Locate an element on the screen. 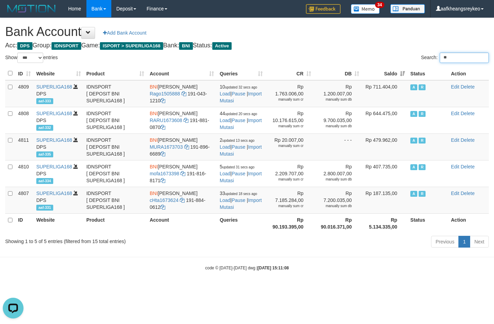 The image size is (494, 324). span: aaf-334 is located at coordinates (45, 181).